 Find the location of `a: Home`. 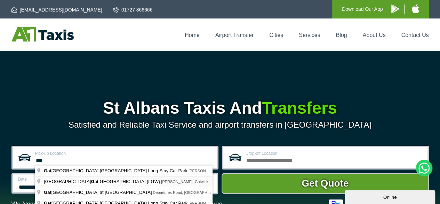

a: Home is located at coordinates (192, 35).